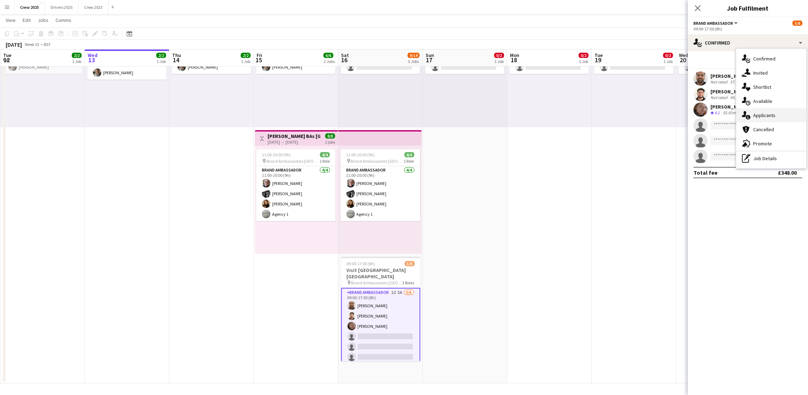 The image size is (808, 395). Describe the element at coordinates (730, 113) in the screenshot. I see `div: 55.92mi` at that location.